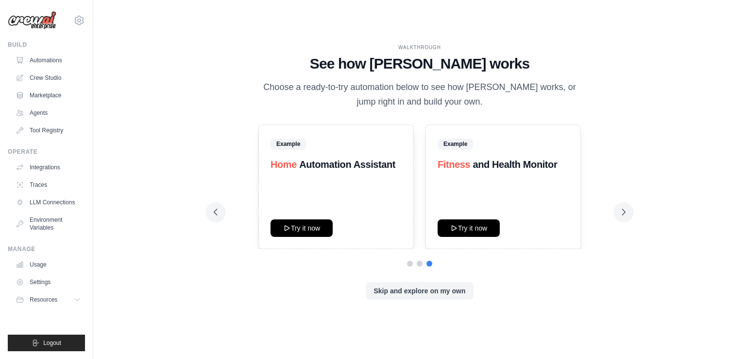 The width and height of the screenshot is (746, 359). Describe the element at coordinates (284, 164) in the screenshot. I see `span: Home` at that location.